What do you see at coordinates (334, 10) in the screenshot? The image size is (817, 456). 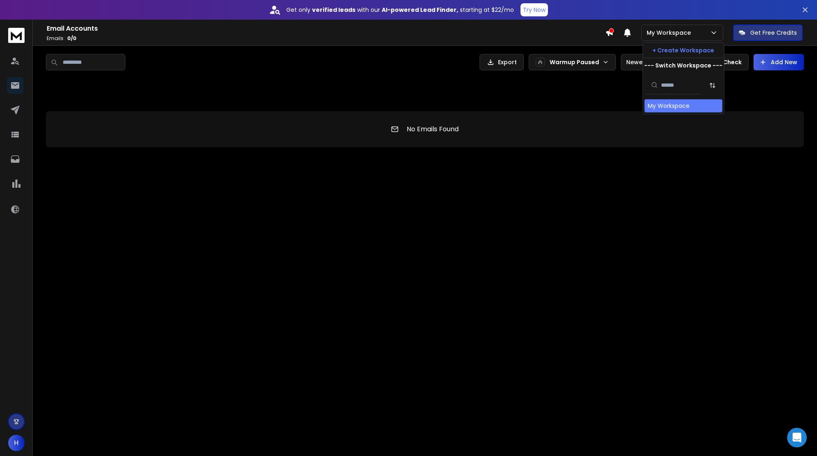 I see `strong: verified leads` at bounding box center [334, 10].